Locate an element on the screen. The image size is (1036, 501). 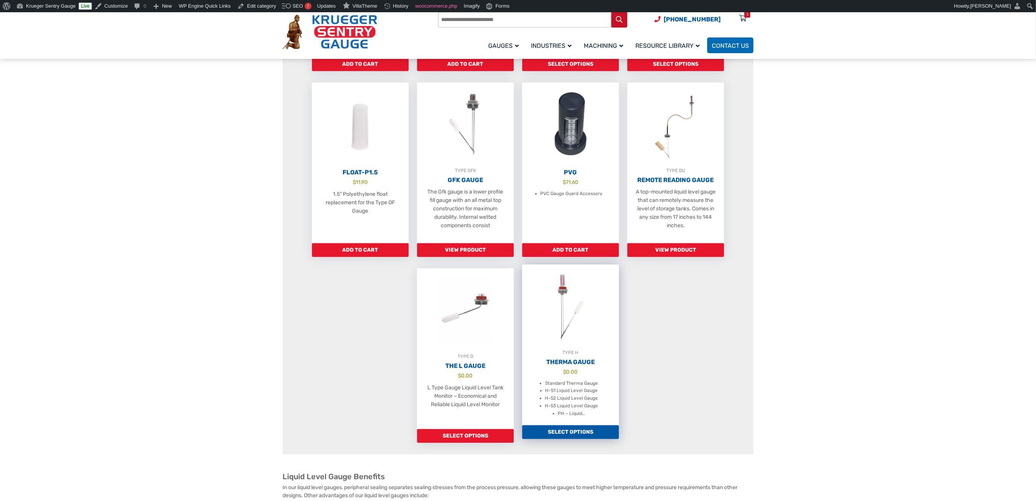
a: Live is located at coordinates (85, 6).